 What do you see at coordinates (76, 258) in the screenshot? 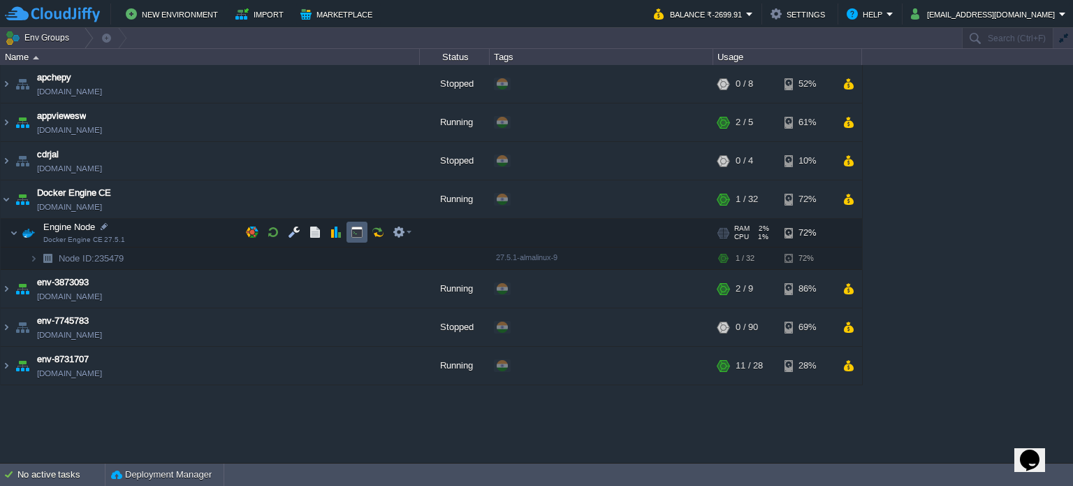
I see `span: Node ID:` at bounding box center [76, 258].